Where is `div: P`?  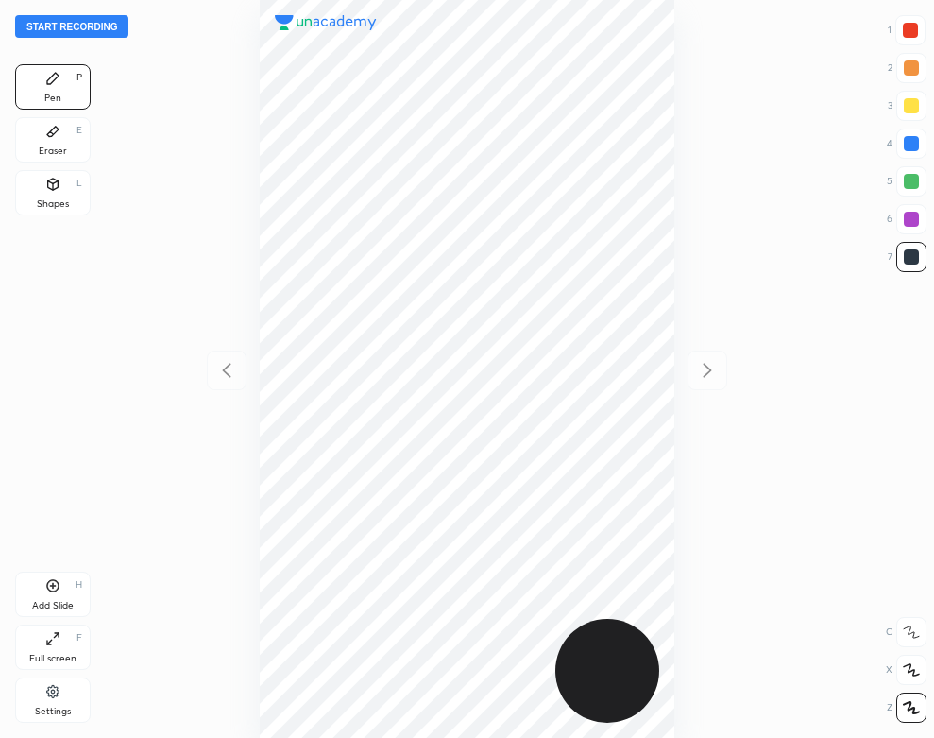
div: P is located at coordinates (79, 77).